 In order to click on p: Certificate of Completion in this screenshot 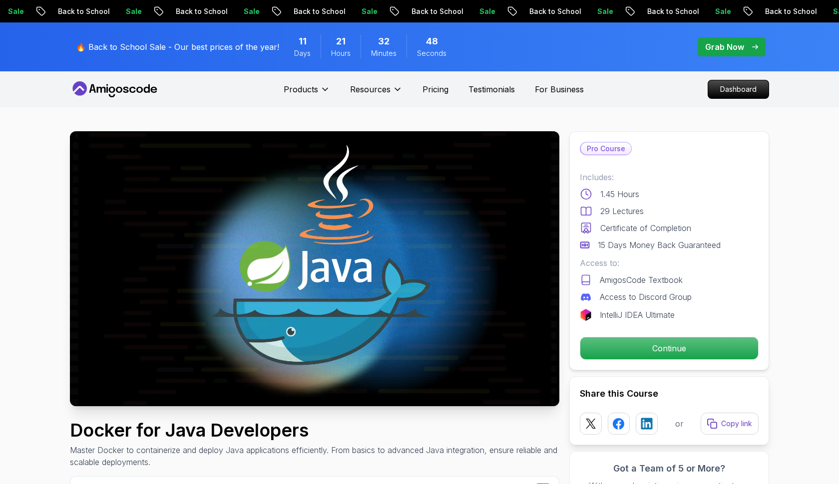, I will do `click(645, 228)`.